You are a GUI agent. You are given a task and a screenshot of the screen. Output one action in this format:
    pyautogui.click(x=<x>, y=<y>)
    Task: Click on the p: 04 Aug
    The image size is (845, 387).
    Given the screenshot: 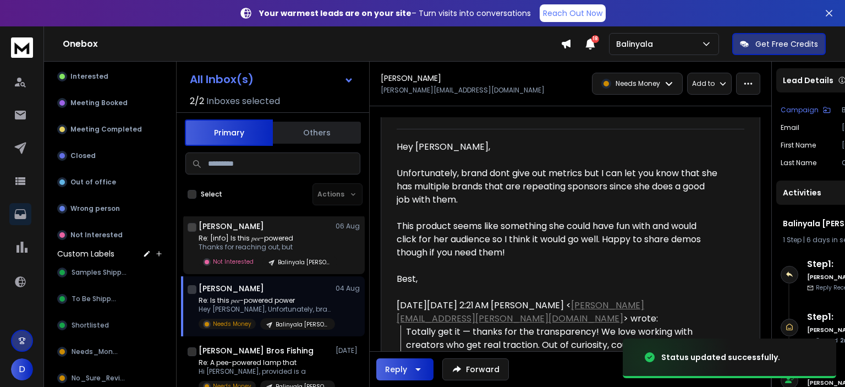 What is the action you would take?
    pyautogui.click(x=348, y=288)
    